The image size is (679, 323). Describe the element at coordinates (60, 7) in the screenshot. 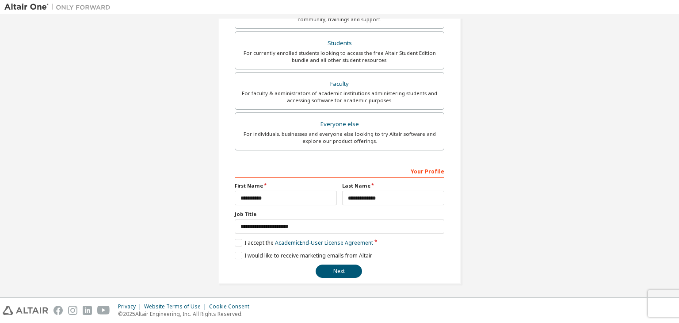

I see `img: Altair One` at that location.